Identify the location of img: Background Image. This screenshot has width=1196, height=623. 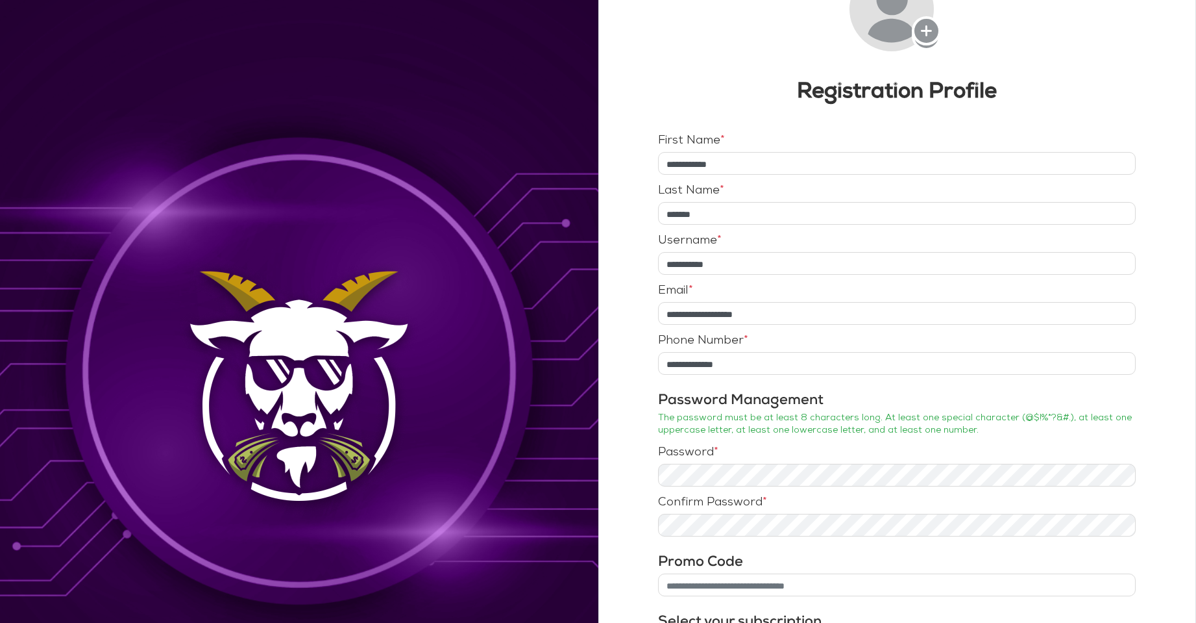
(299, 387).